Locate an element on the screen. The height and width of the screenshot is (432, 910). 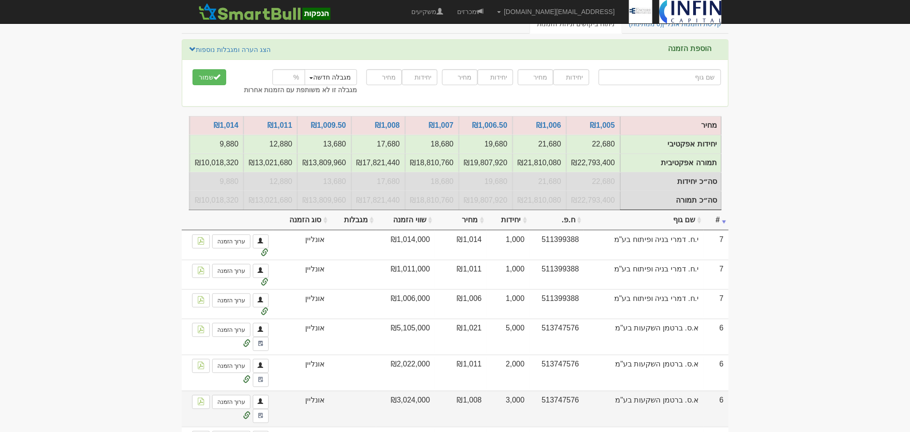
img: SmartBull Logo is located at coordinates (265, 12).